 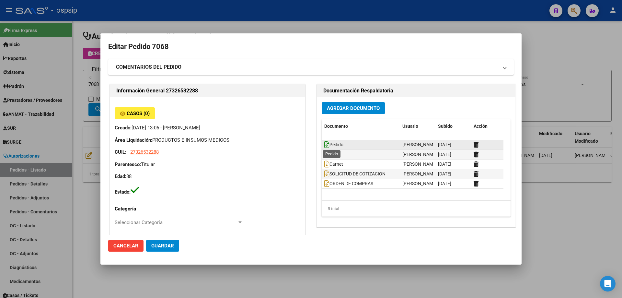 I want to click on span: Documento, so click(x=336, y=126).